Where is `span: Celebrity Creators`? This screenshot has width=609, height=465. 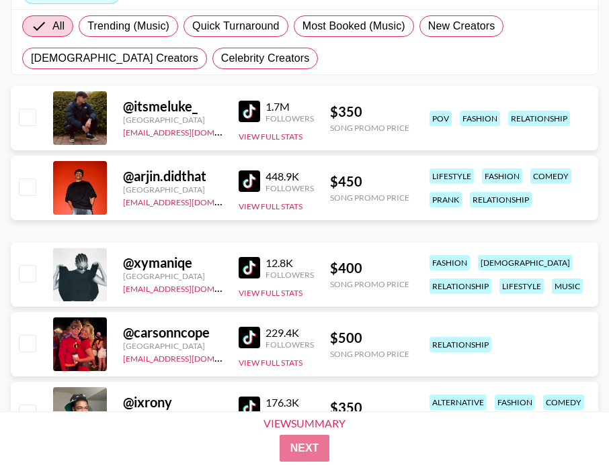
span: Celebrity Creators is located at coordinates (265, 58).